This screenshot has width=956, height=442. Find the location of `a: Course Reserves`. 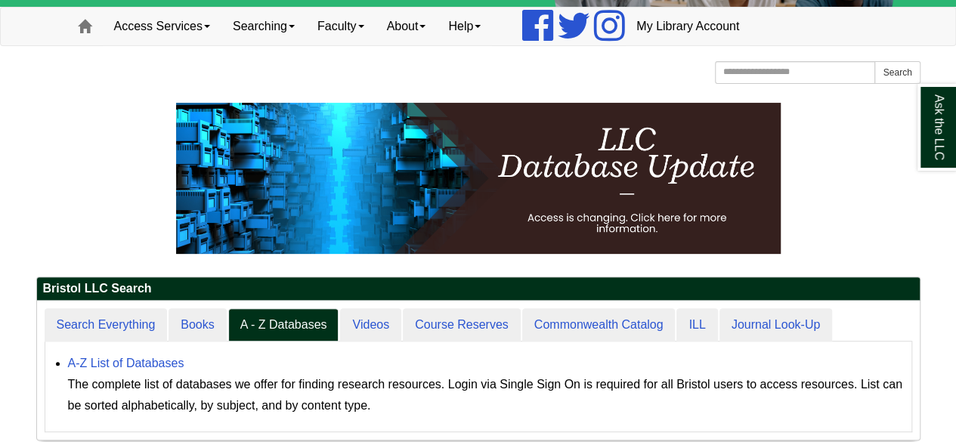

a: Course Reserves is located at coordinates (462, 325).